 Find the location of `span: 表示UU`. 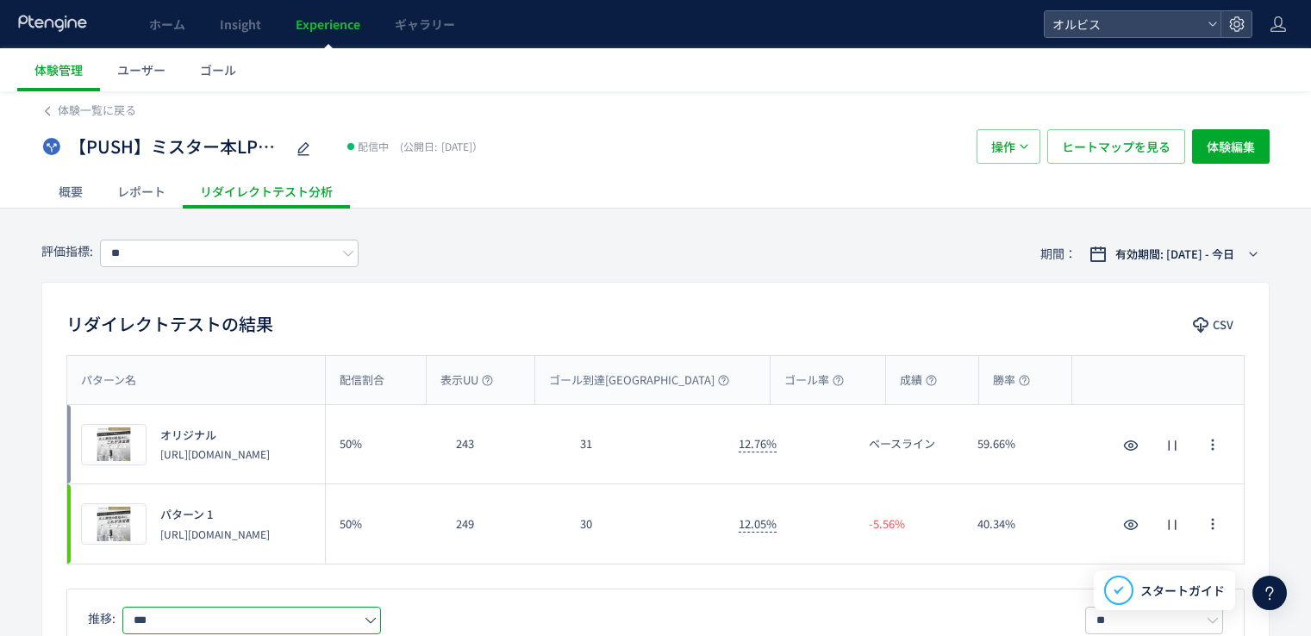

span: 表示UU is located at coordinates (466, 380).